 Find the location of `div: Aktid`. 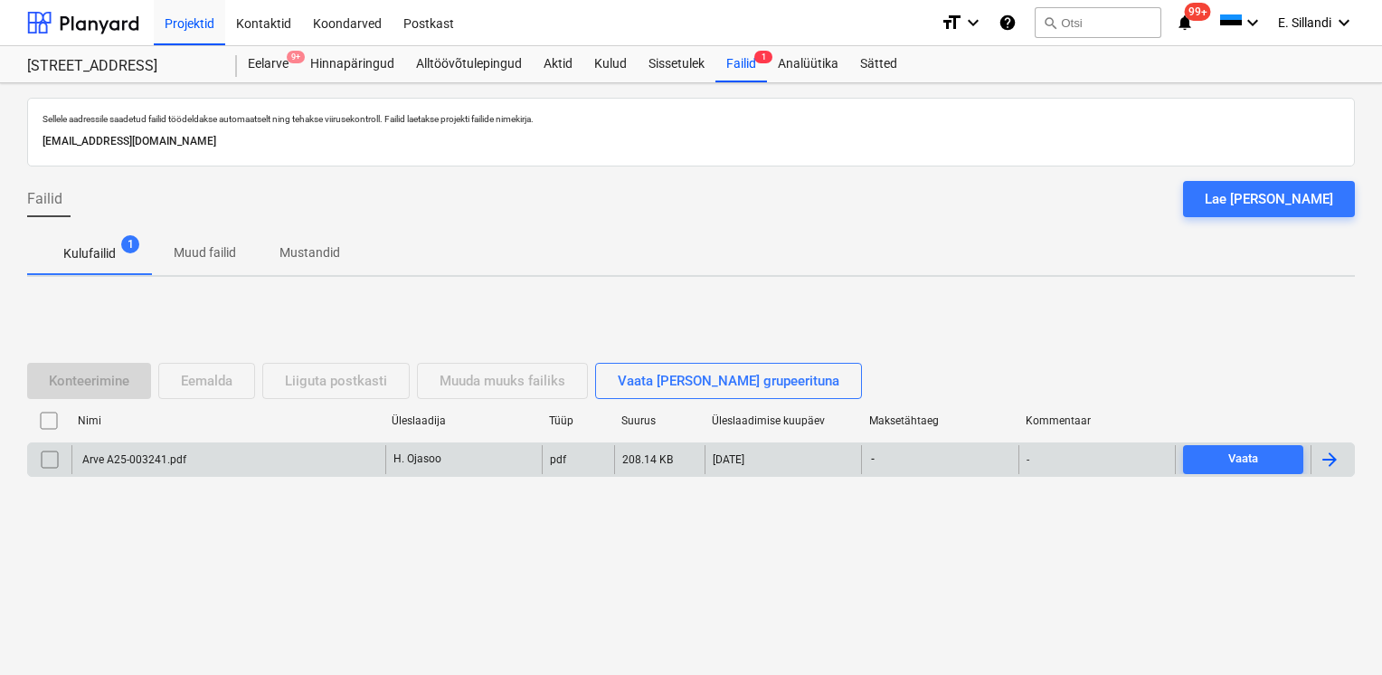

div: Aktid is located at coordinates (558, 64).